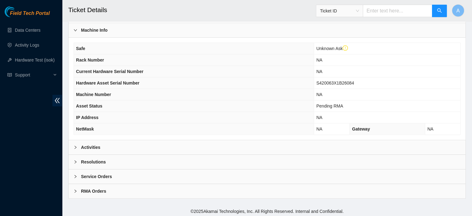 The image size is (472, 216). What do you see at coordinates (110, 71) in the screenshot?
I see `span: Current Hardware Serial Number` at bounding box center [110, 71].